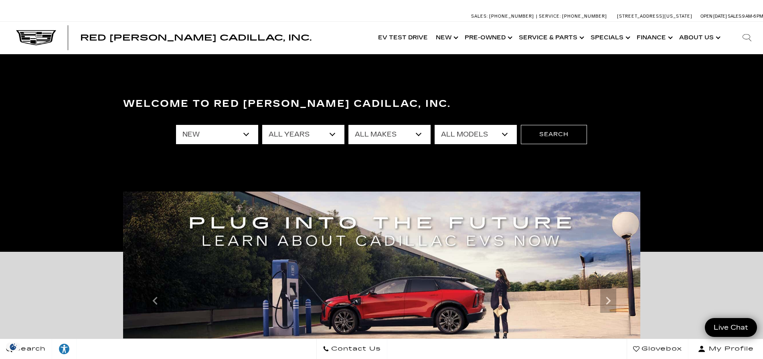 This screenshot has width=763, height=359. What do you see at coordinates (610, 38) in the screenshot?
I see `a: Specials` at bounding box center [610, 38].